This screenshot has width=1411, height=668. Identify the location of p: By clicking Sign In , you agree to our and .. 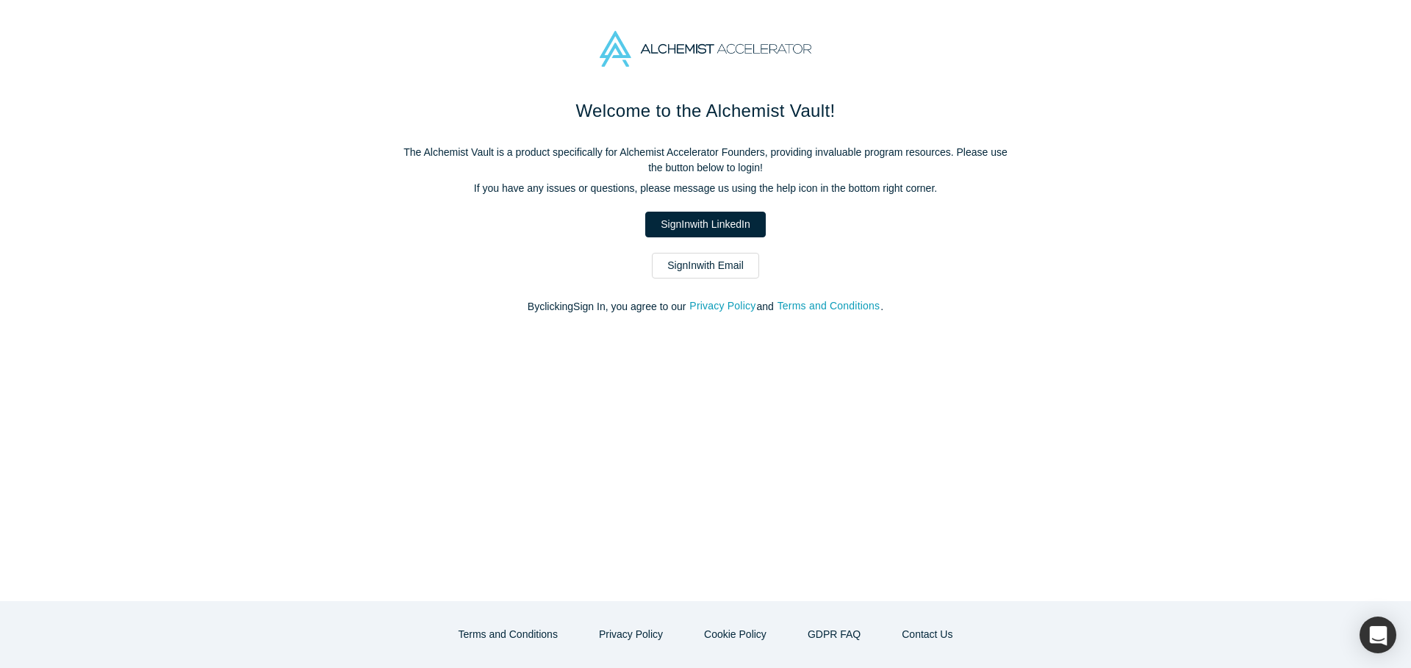
(706, 307).